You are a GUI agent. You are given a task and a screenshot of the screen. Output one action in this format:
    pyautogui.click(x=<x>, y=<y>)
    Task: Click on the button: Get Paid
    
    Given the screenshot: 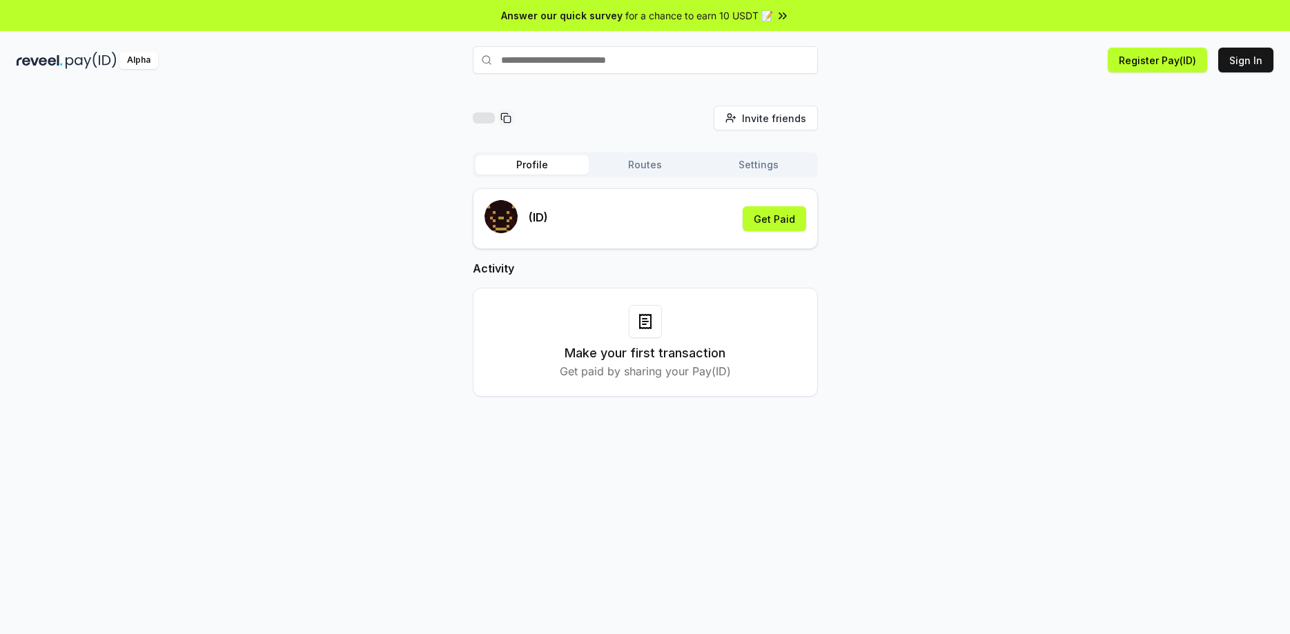 What is the action you would take?
    pyautogui.click(x=775, y=219)
    